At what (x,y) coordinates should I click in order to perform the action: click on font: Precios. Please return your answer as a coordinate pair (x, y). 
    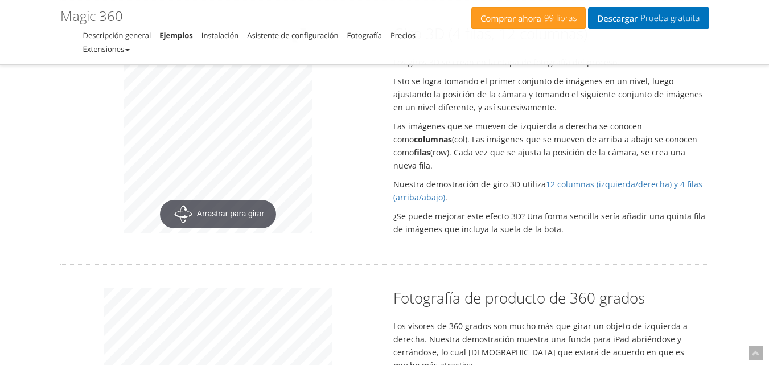
    Looking at the image, I should click on (403, 35).